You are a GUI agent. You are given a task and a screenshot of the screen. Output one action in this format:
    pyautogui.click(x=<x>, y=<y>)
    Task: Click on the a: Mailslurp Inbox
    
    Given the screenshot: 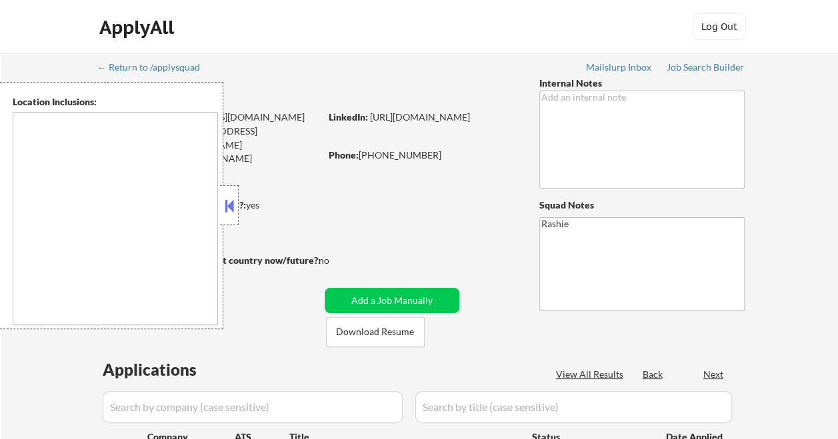 What is the action you would take?
    pyautogui.click(x=620, y=69)
    